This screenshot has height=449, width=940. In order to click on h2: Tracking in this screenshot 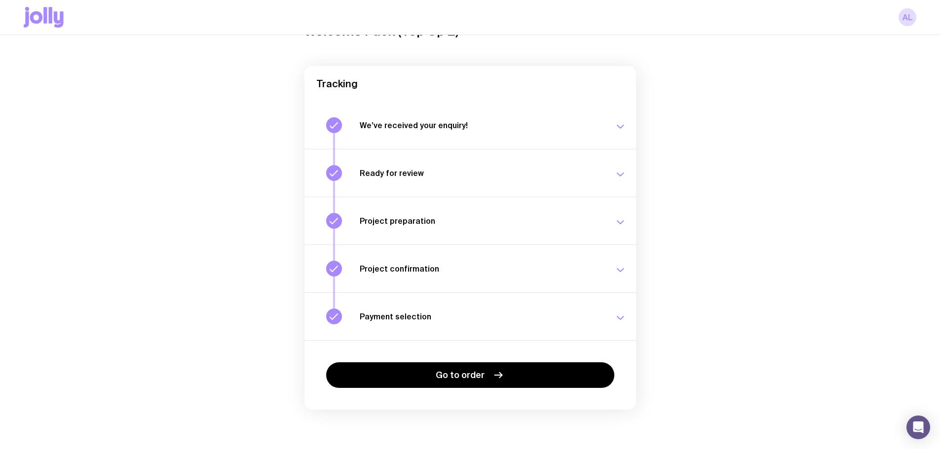, I will do `click(470, 84)`.